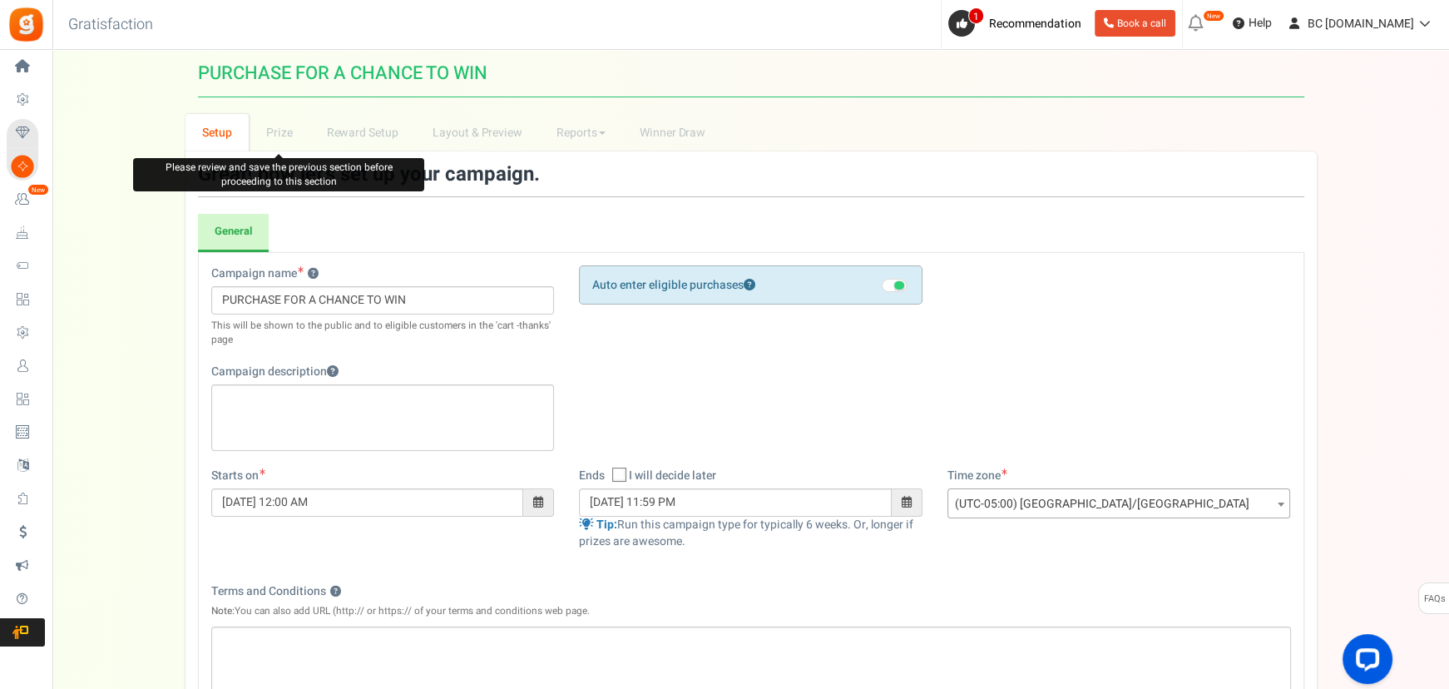  Describe the element at coordinates (750, 284) in the screenshot. I see `h5: Auto enter eligible purchases` at that location.